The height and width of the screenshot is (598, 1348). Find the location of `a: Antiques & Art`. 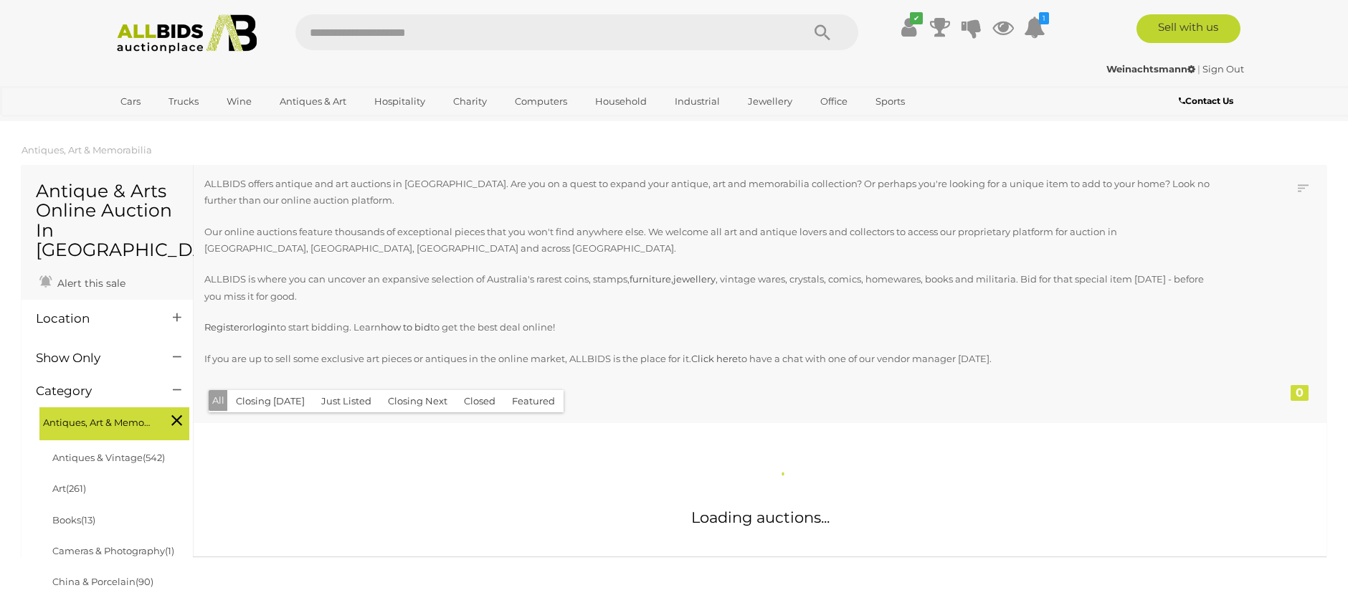

a: Antiques & Art is located at coordinates (313, 101).